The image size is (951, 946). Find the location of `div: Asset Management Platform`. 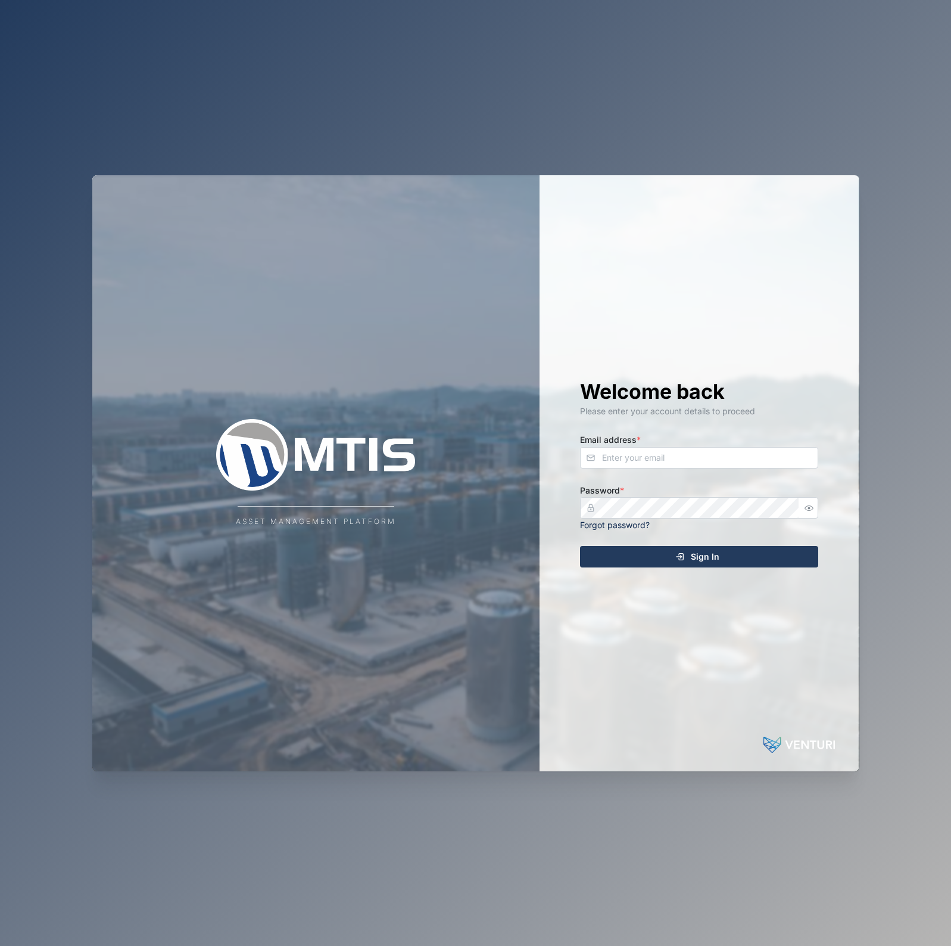

div: Asset Management Platform is located at coordinates (316, 521).